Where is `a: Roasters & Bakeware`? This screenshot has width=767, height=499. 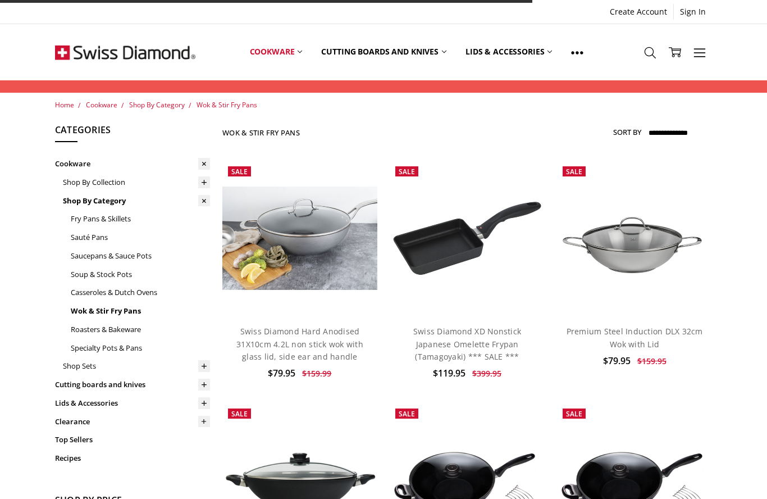 a: Roasters & Bakeware is located at coordinates (140, 329).